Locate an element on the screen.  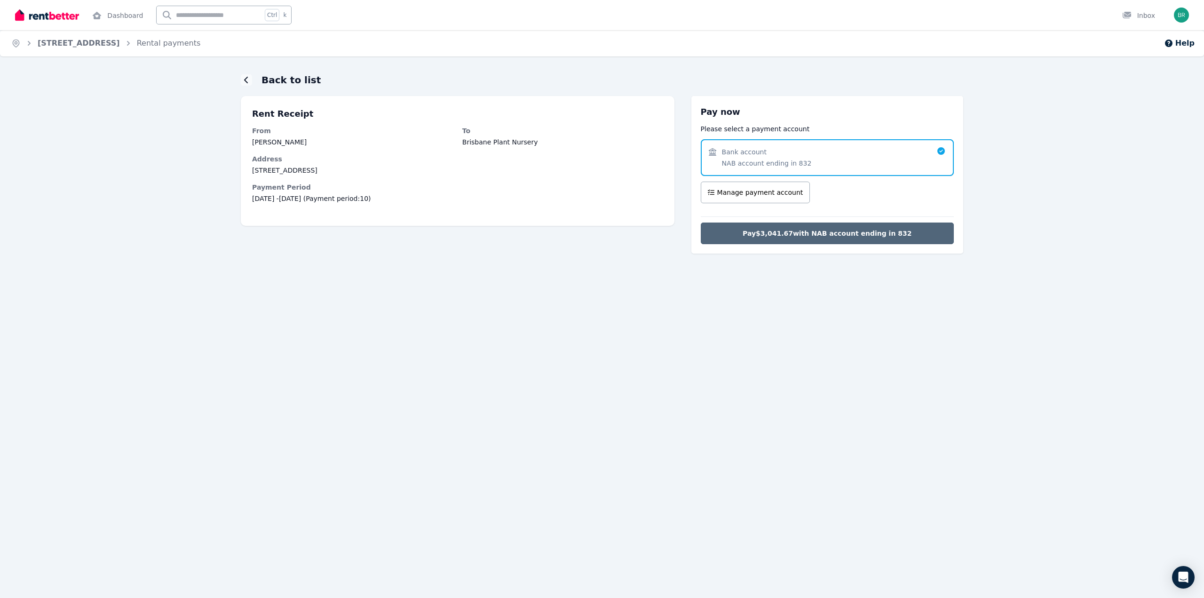
dt: Address is located at coordinates (458, 159).